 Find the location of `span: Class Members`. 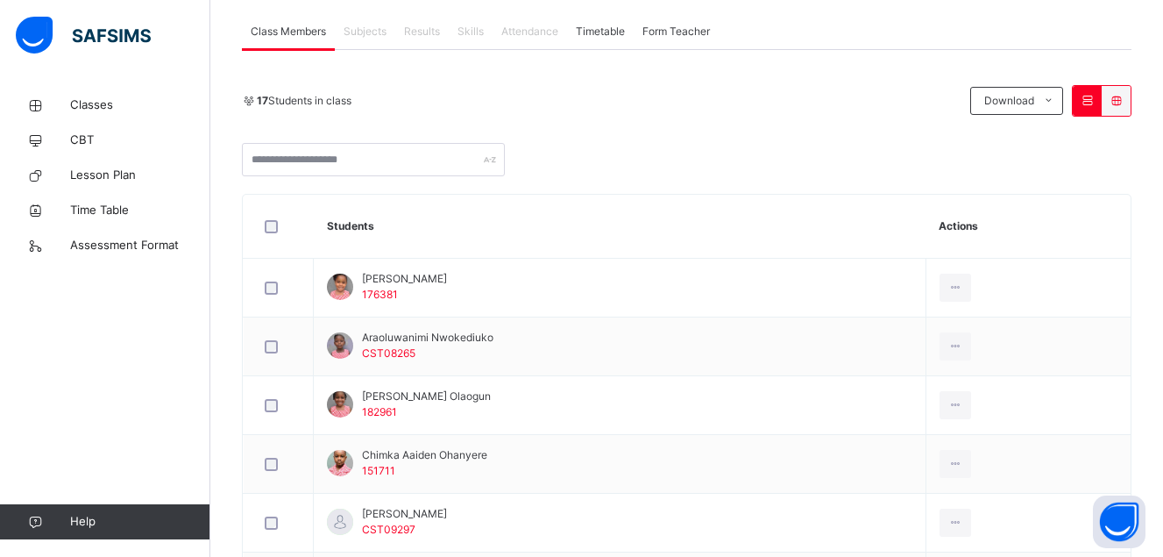

span: Class Members is located at coordinates (288, 32).